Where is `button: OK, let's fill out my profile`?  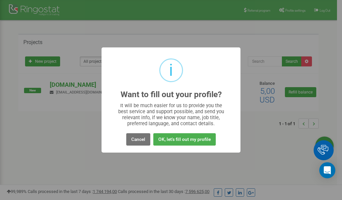 button: OK, let's fill out my profile is located at coordinates (184, 139).